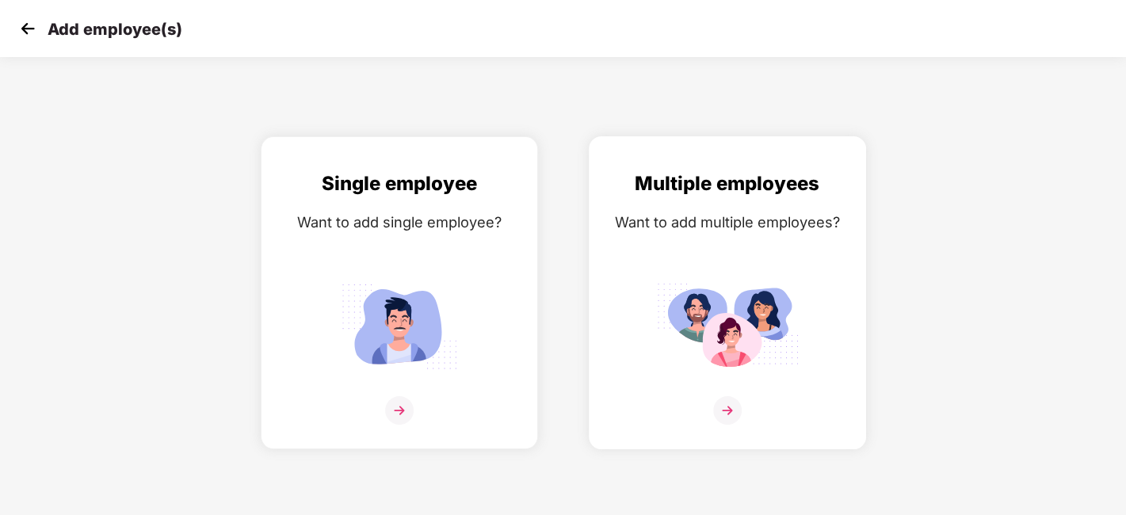 The height and width of the screenshot is (515, 1126). What do you see at coordinates (399, 184) in the screenshot?
I see `div: Single employee` at bounding box center [399, 184].